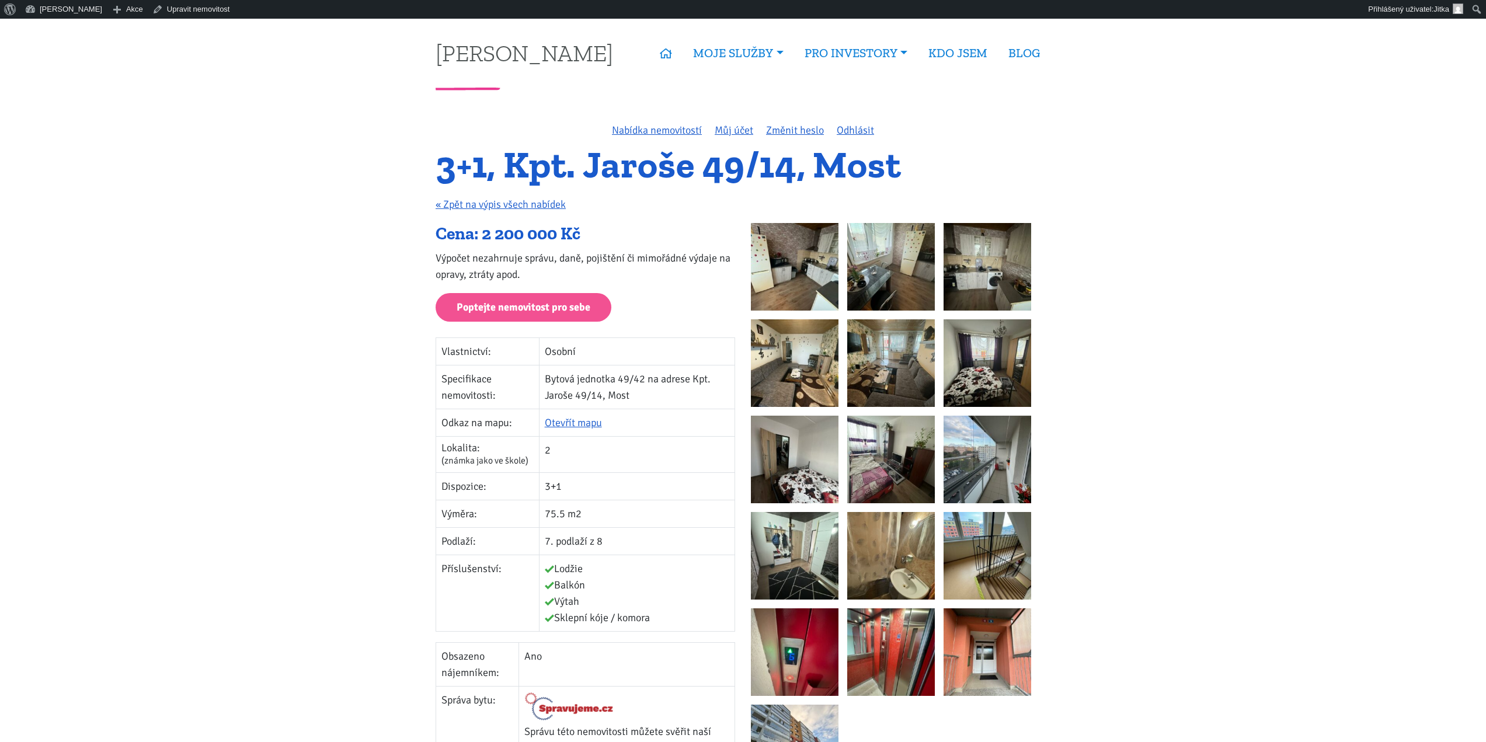 The width and height of the screenshot is (1486, 742). Describe the element at coordinates (637, 486) in the screenshot. I see `td: 3+1` at that location.